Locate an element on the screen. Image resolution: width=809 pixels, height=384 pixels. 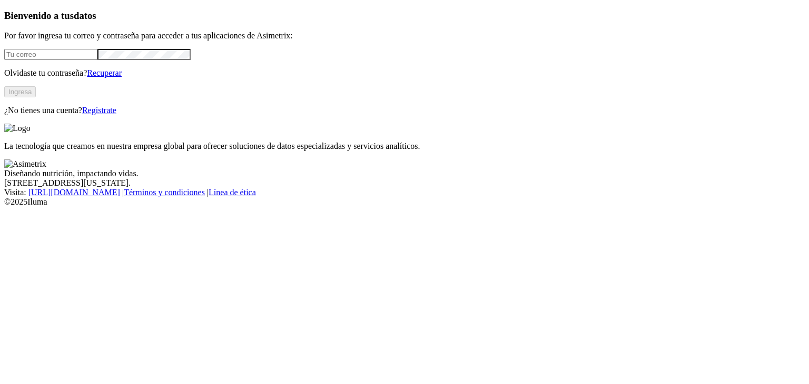
button: Ingresa is located at coordinates (20, 92).